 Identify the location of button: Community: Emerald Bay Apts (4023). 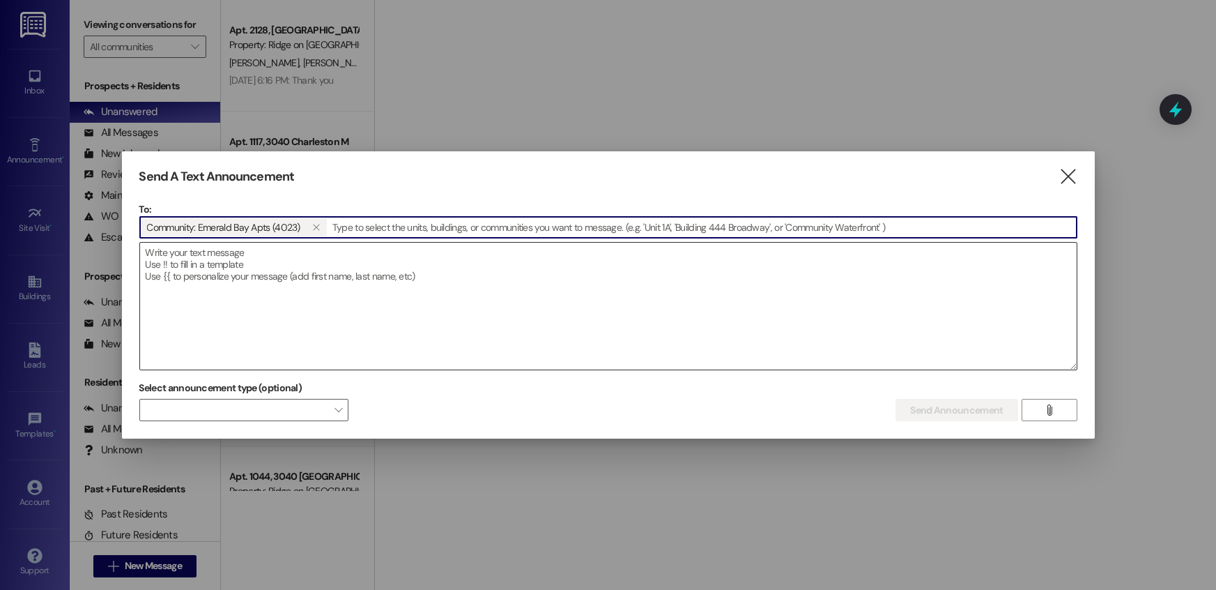
(316, 227).